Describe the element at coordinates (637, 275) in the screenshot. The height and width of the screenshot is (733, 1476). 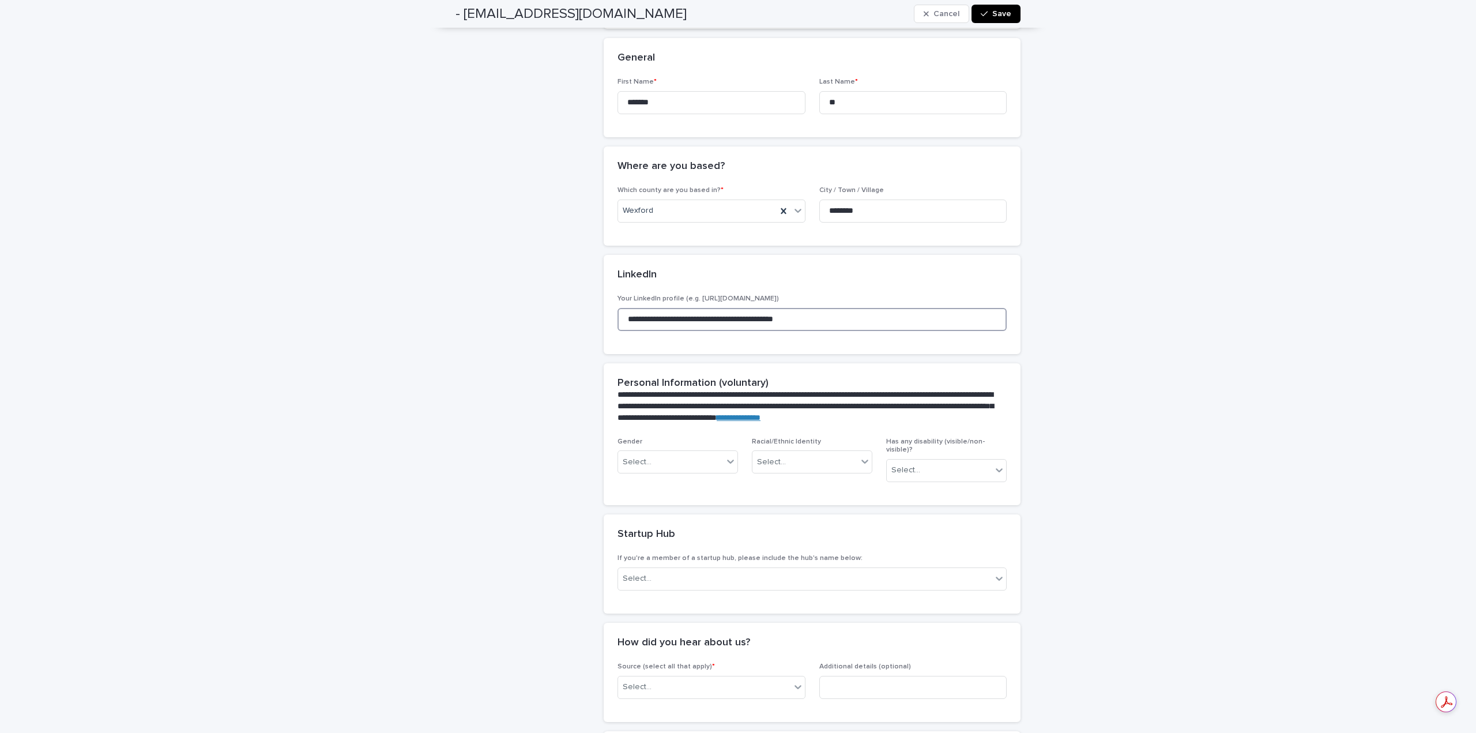
I see `h2: LinkedIn` at that location.